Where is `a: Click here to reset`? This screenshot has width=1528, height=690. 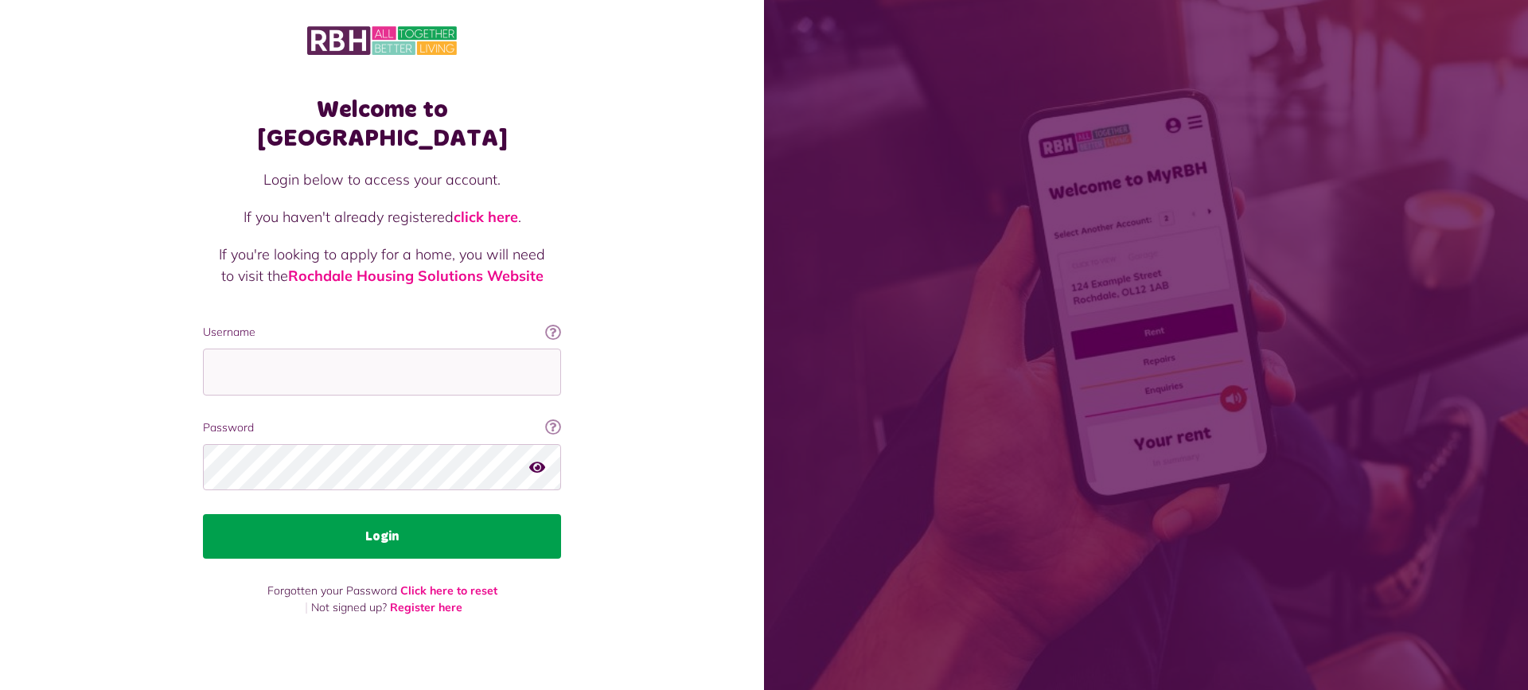
a: Click here to reset is located at coordinates (449, 590).